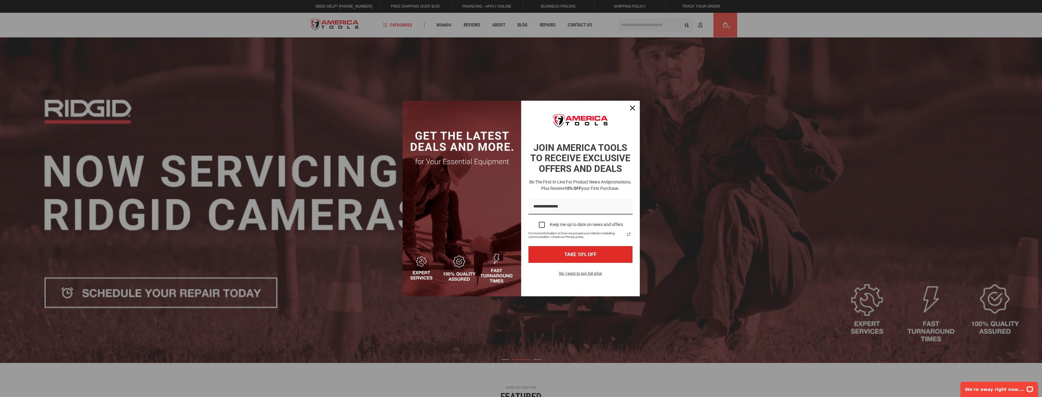 The height and width of the screenshot is (397, 1042). Describe the element at coordinates (573, 188) in the screenshot. I see `strong: 10% OFF` at that location.